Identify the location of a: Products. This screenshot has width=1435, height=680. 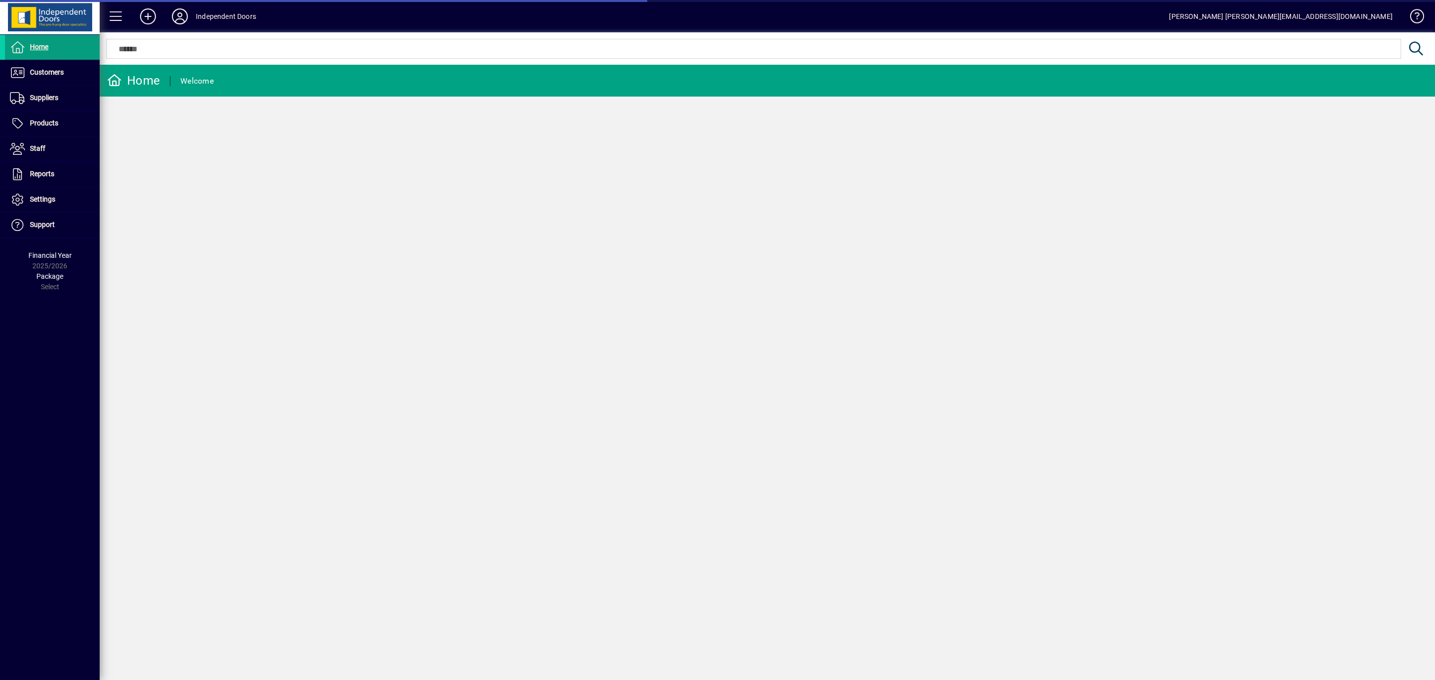
(52, 124).